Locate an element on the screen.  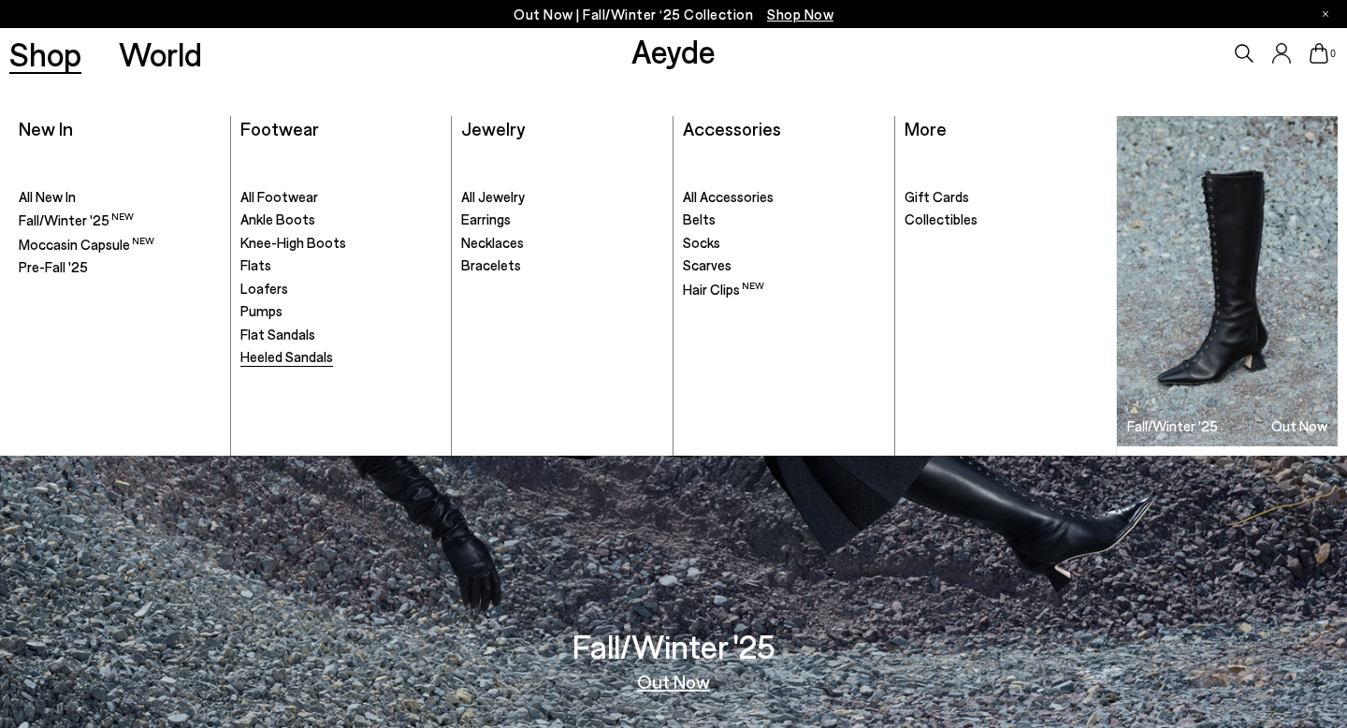
a: Gift Cards is located at coordinates (1005, 197).